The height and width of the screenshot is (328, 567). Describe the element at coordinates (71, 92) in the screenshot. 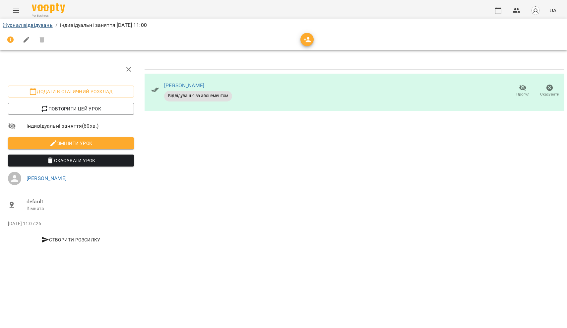

I see `button: Додати в статичний розклад` at that location.